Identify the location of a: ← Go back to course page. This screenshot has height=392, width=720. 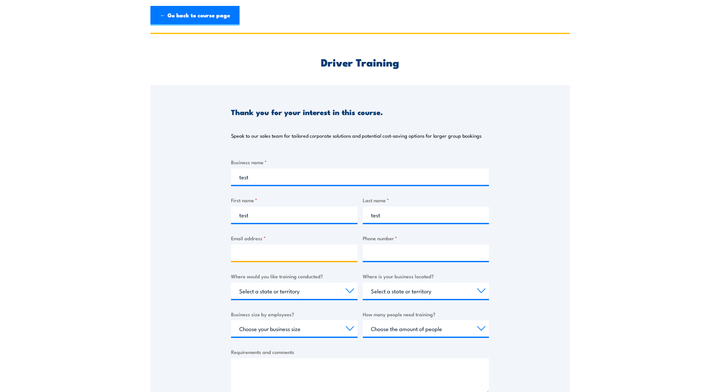
(195, 16).